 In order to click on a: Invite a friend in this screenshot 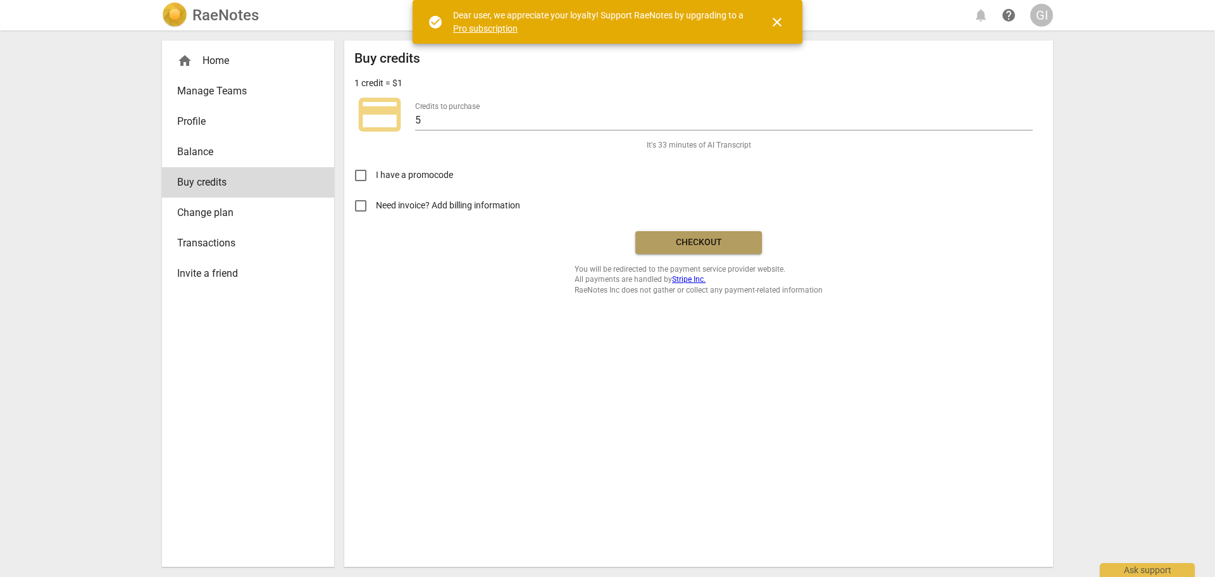, I will do `click(248, 273)`.